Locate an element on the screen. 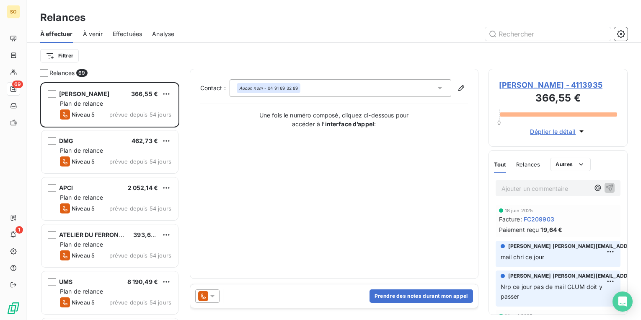  span: 462,73 € is located at coordinates (145, 140).